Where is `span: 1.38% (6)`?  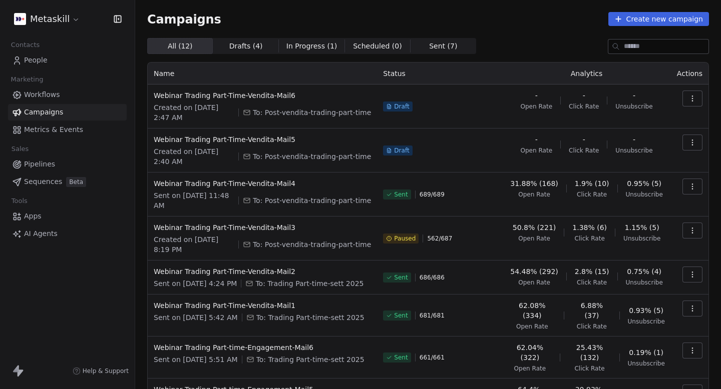 span: 1.38% (6) is located at coordinates (589, 228).